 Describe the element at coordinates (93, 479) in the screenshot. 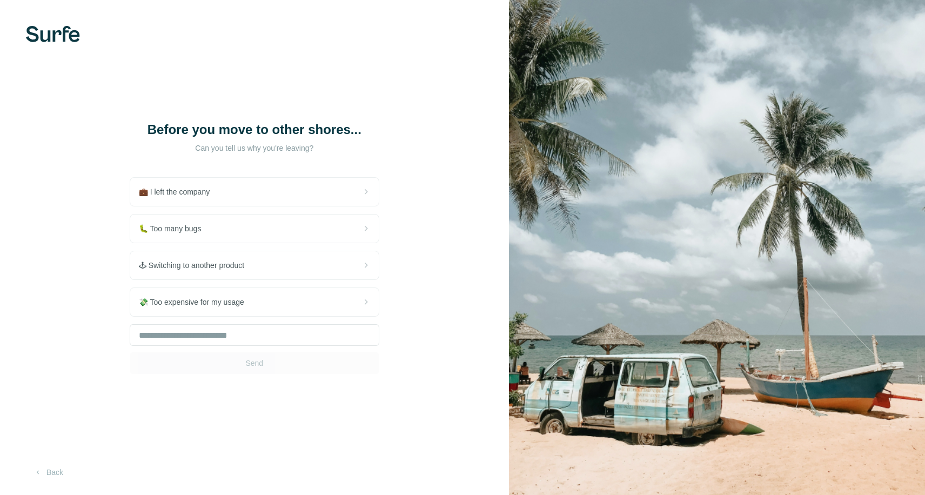

I see `p: Session expired, redirecting to sign in.` at that location.